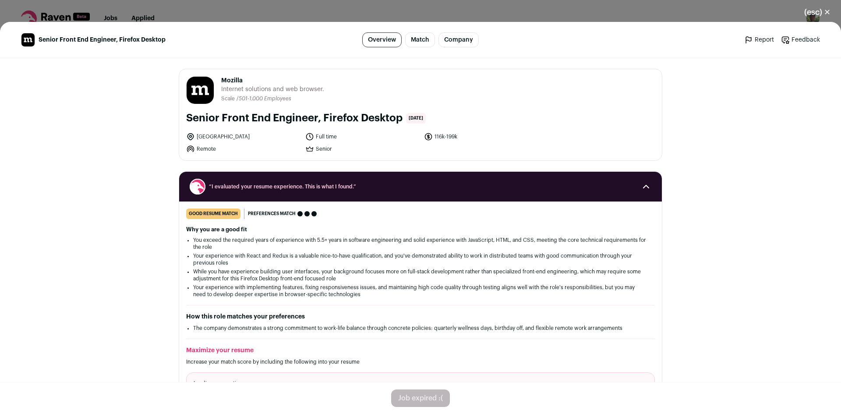 Image resolution: width=841 pixels, height=414 pixels. What do you see at coordinates (362, 149) in the screenshot?
I see `li: Senior` at bounding box center [362, 149].